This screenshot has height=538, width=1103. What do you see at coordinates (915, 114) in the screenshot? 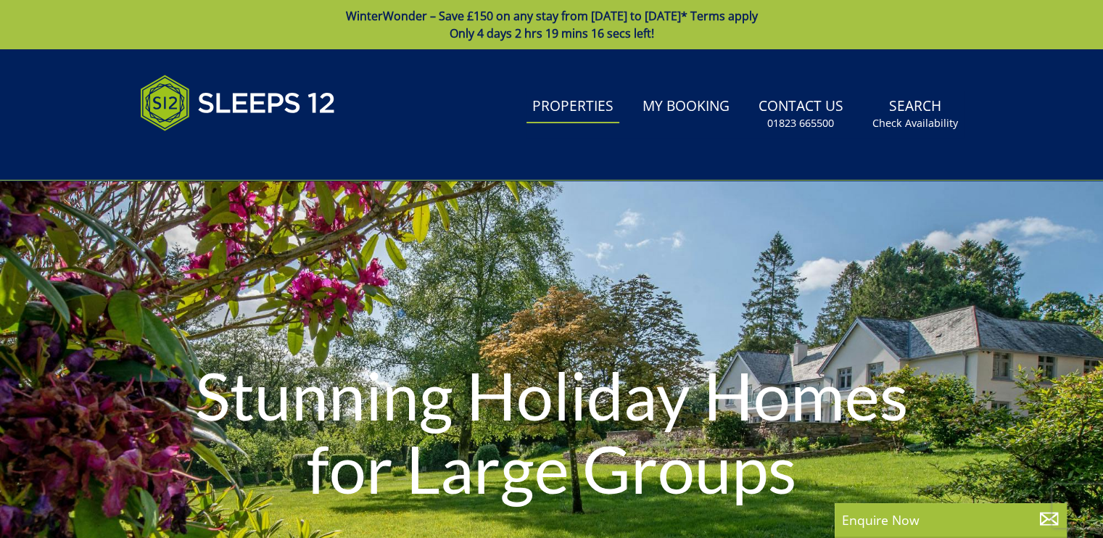
I see `a: SearchCheck Availability` at bounding box center [915, 114].